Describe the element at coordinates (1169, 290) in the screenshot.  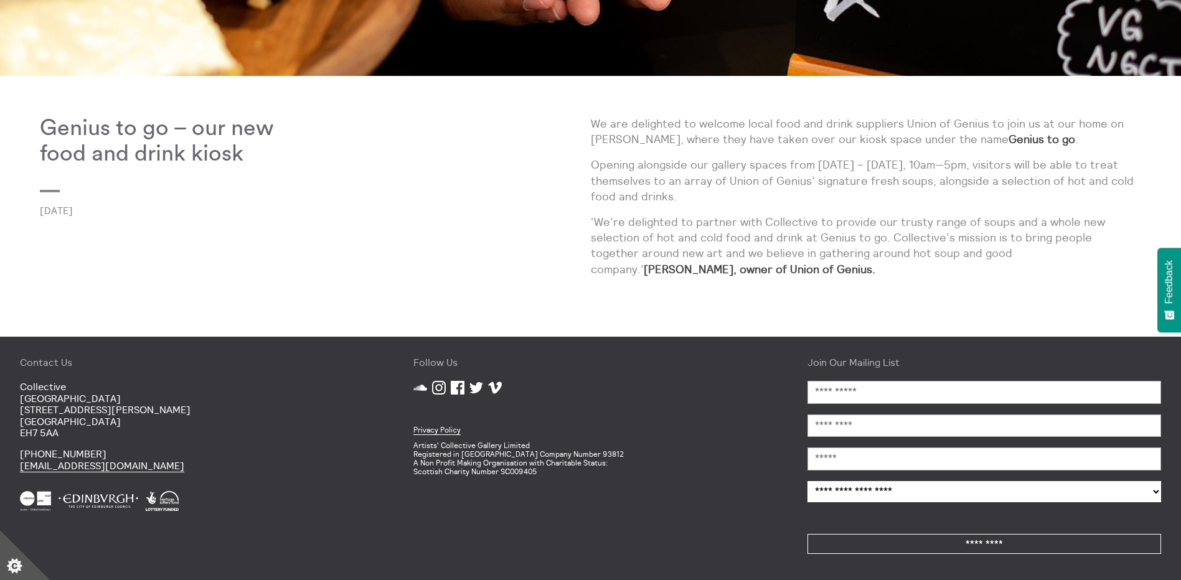
I see `button: Feedback - Show survey` at that location.